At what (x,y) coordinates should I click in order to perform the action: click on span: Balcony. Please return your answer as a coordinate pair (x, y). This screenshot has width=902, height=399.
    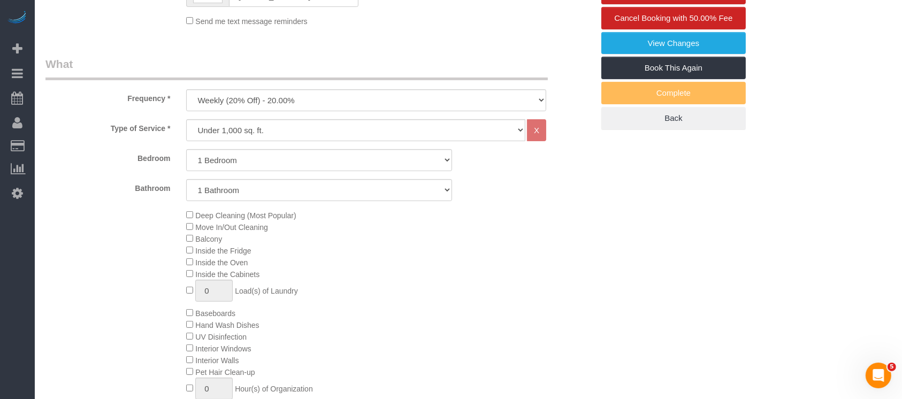
    Looking at the image, I should click on (209, 239).